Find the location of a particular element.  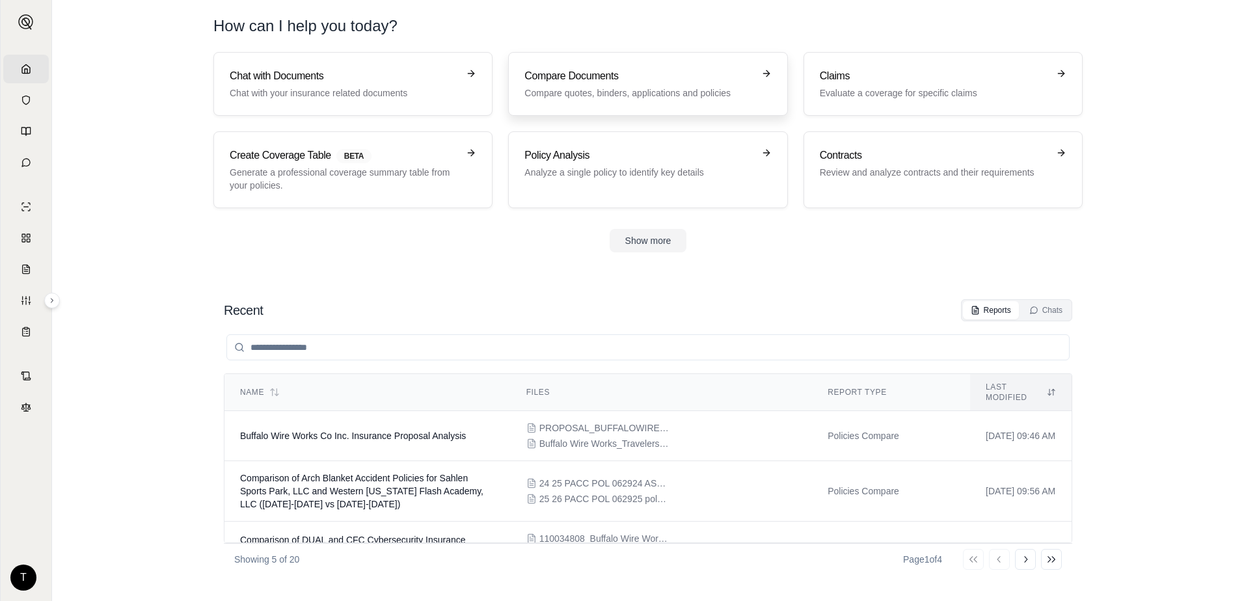

p: Review and analyze contracts and their requirements is located at coordinates (933, 172).